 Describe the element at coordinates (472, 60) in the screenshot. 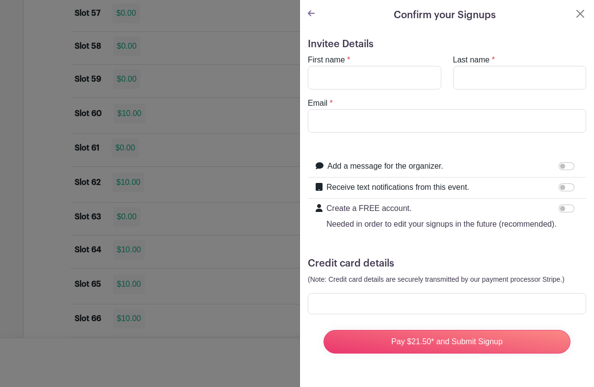

I see `label: Last name` at that location.